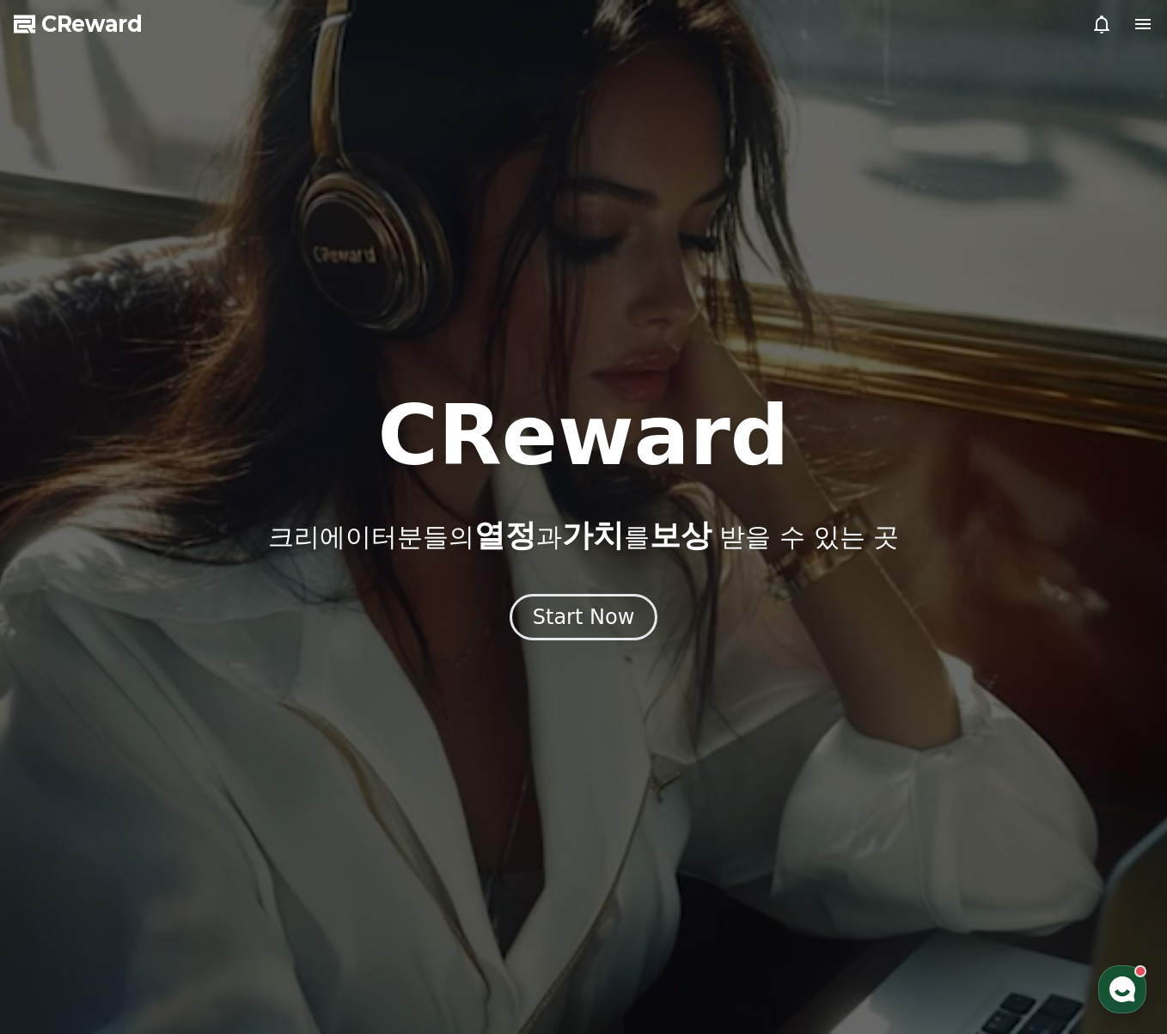 The image size is (1167, 1034). What do you see at coordinates (583, 436) in the screenshot?
I see `h1: CReward` at bounding box center [583, 436].